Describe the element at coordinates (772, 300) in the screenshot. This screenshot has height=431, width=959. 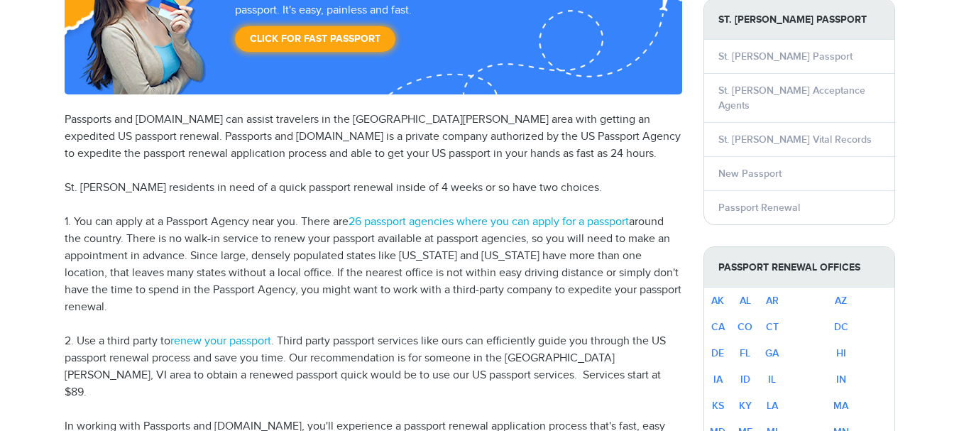
I see `a: AR` at that location.